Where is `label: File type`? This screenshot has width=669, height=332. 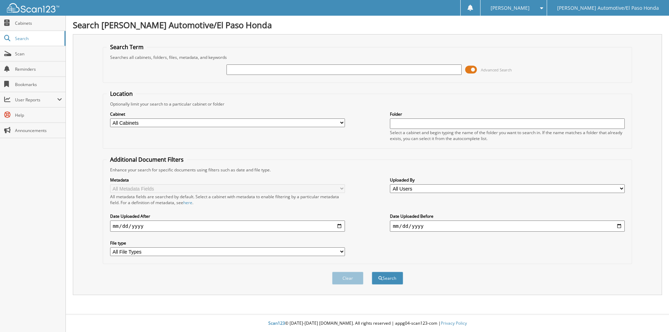 label: File type is located at coordinates (228, 243).